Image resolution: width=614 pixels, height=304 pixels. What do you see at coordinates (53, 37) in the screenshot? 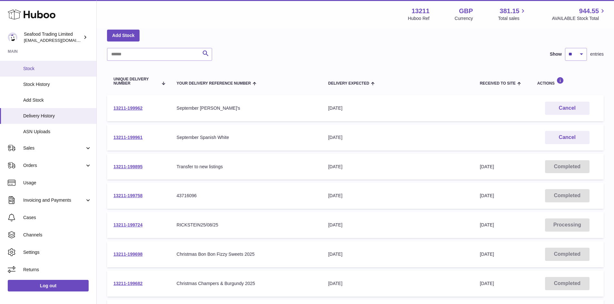
I see `div: Seafood Trading Limited` at bounding box center [53, 37].